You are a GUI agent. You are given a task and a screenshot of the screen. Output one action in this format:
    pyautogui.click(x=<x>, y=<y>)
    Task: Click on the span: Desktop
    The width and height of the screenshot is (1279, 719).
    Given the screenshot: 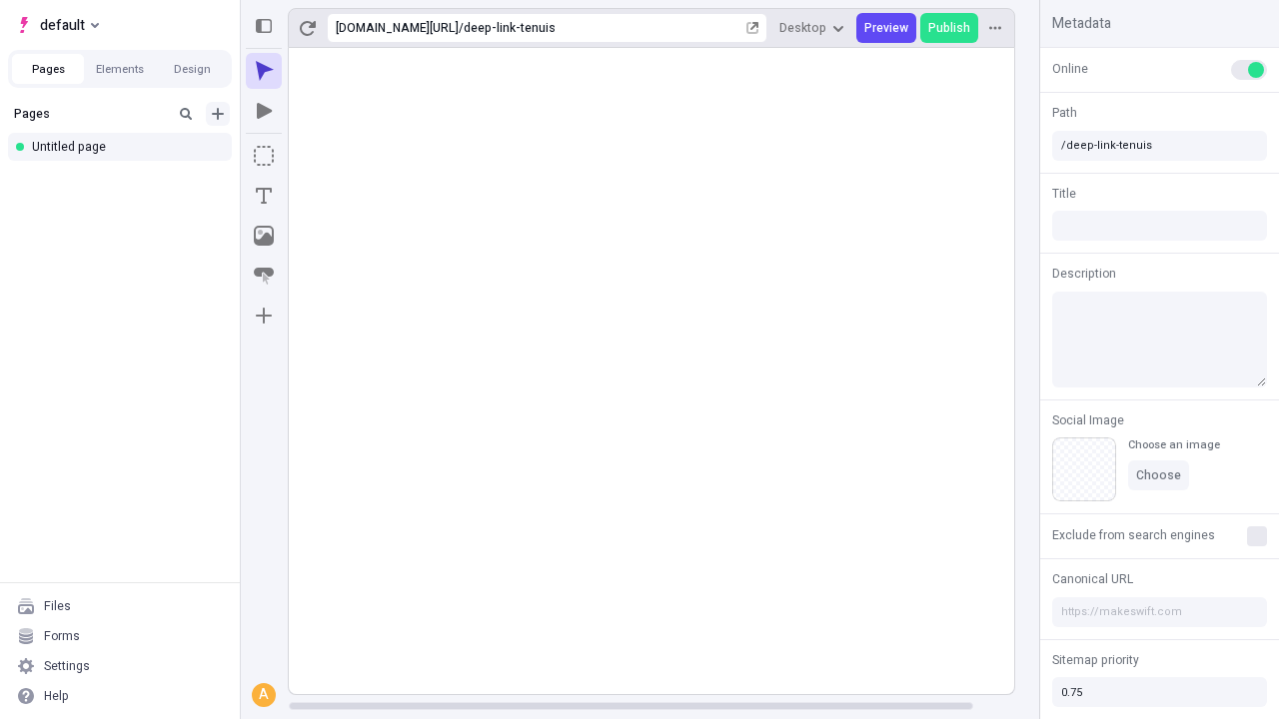 What is the action you would take?
    pyautogui.click(x=802, y=28)
    